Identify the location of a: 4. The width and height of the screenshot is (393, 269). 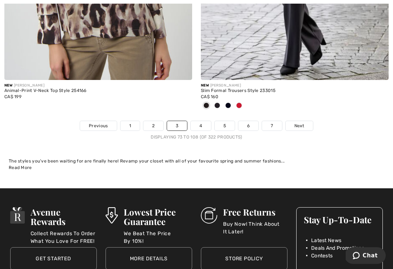
(200, 126).